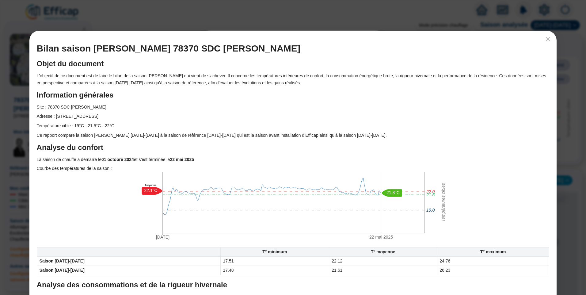 This screenshot has width=586, height=295. I want to click on h2: Information générales, so click(293, 95).